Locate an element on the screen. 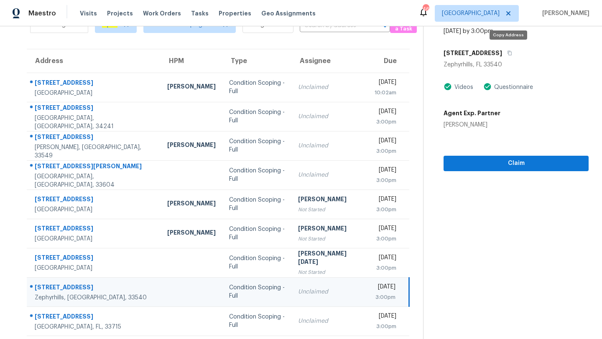 The height and width of the screenshot is (339, 602). span: Maestro is located at coordinates (42, 13).